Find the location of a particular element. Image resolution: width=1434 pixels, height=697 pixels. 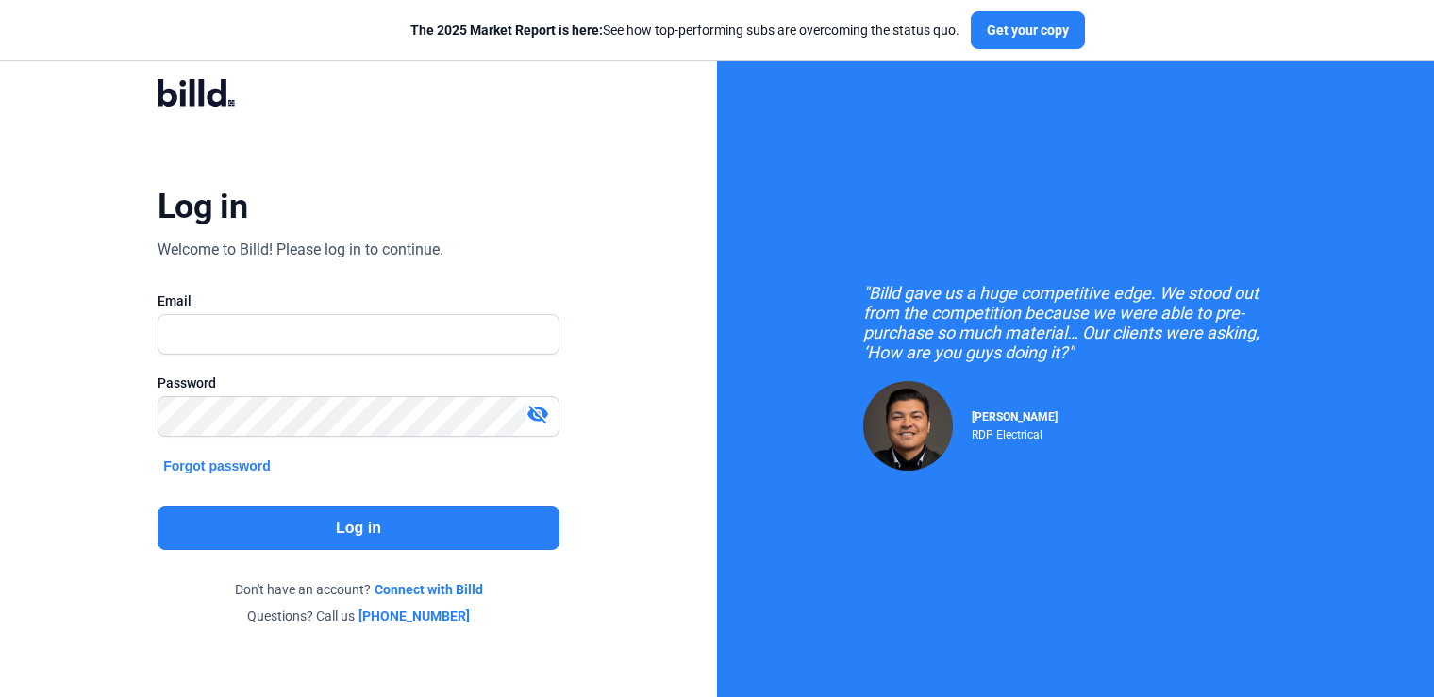

span: The 2025 Market Report is here: is located at coordinates (507, 30).